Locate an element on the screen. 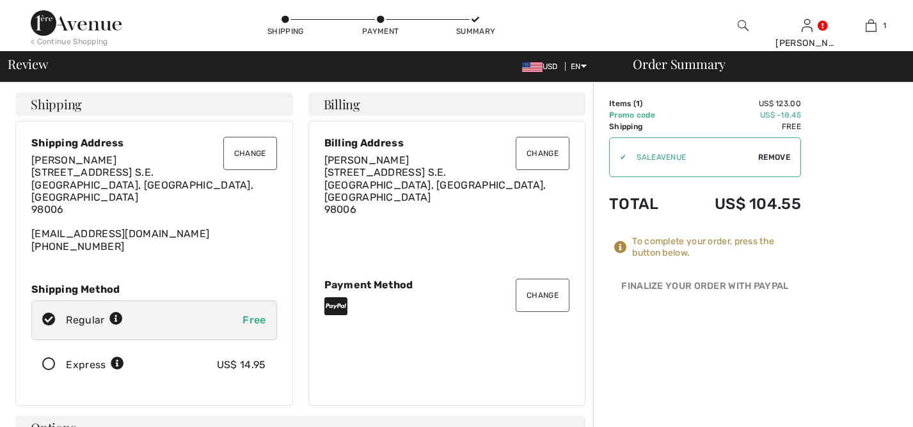 Image resolution: width=913 pixels, height=427 pixels. div: < Continue Shopping is located at coordinates (69, 42).